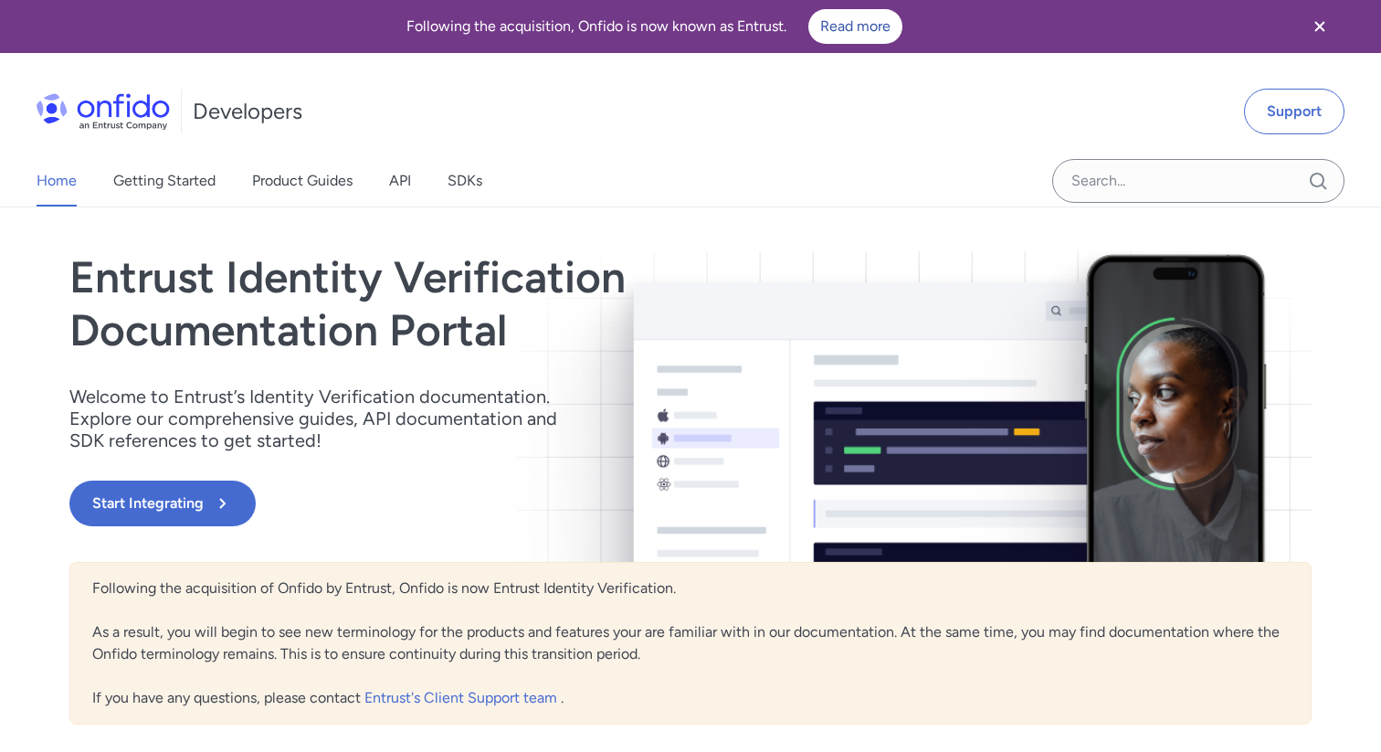  I want to click on a: Support, so click(1294, 111).